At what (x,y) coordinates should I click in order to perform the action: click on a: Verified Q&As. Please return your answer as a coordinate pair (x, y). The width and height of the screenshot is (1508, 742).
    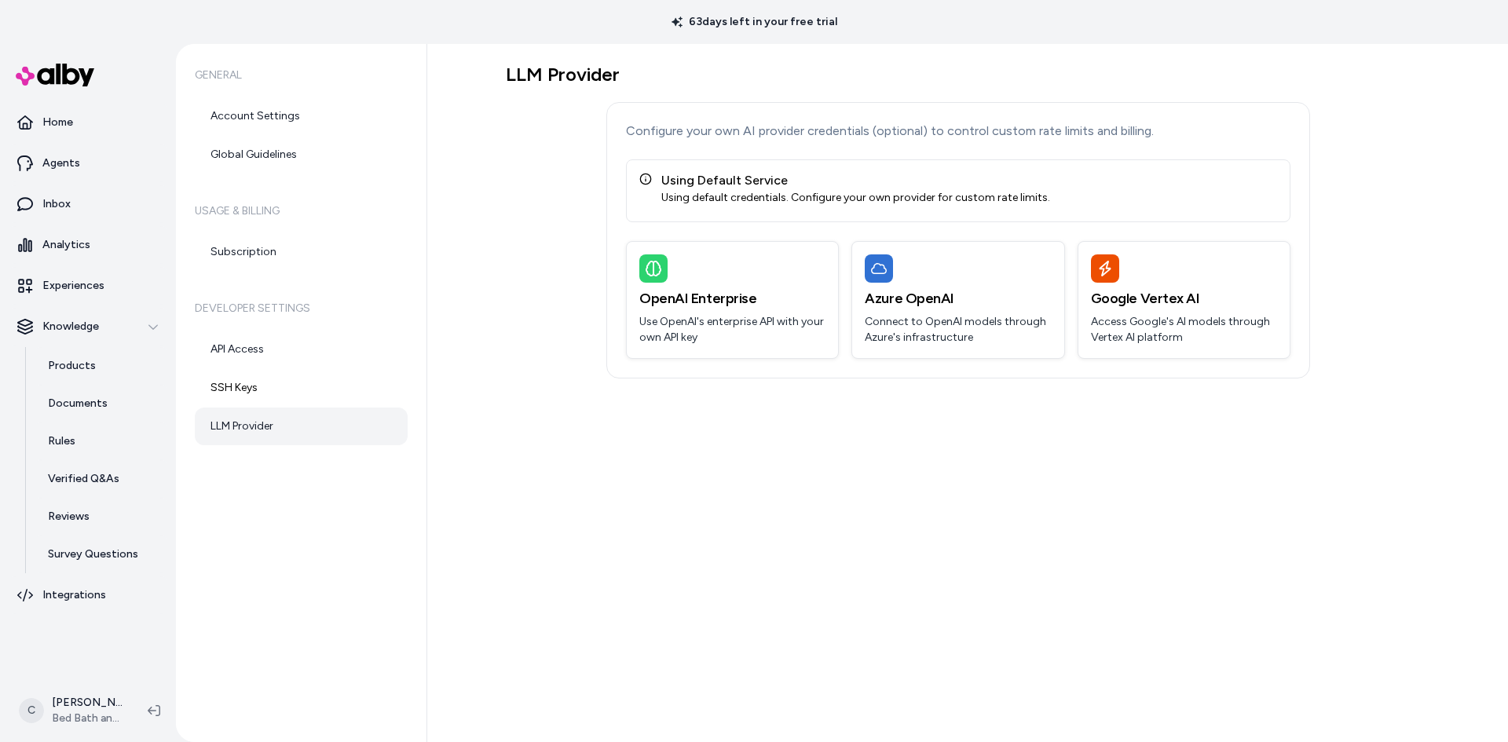
    Looking at the image, I should click on (101, 479).